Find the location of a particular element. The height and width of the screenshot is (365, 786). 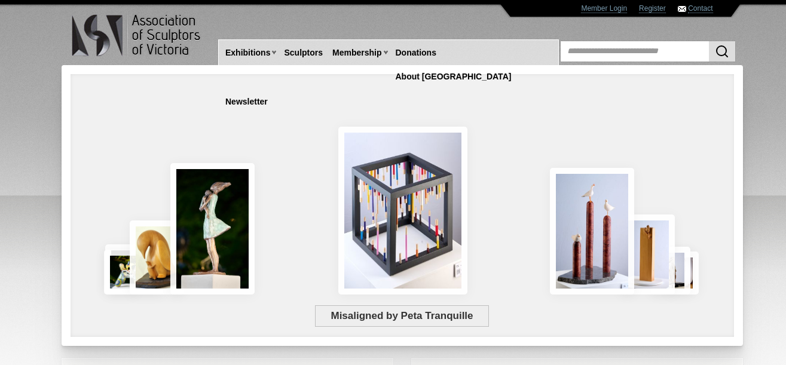

a: Sculptors is located at coordinates (303, 53).